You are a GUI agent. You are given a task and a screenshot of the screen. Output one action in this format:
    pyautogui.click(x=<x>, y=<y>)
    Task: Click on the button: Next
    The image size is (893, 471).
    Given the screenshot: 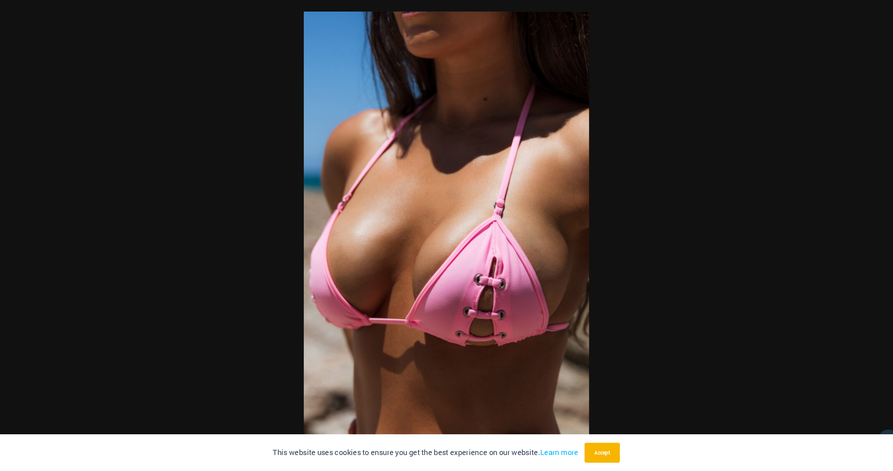 What is the action you would take?
    pyautogui.click(x=878, y=235)
    